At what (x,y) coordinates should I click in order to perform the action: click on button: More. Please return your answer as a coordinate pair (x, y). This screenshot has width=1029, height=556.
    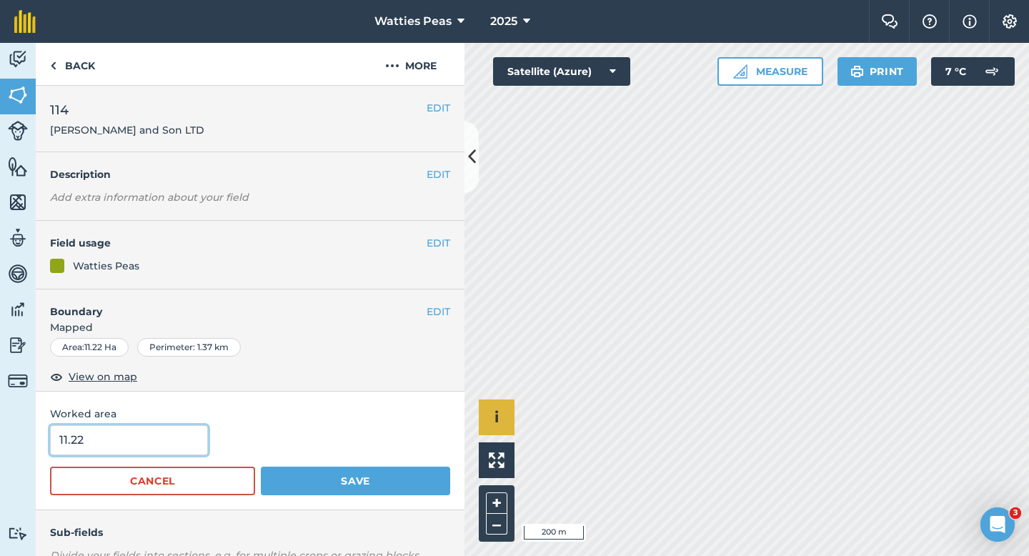
    Looking at the image, I should click on (411, 64).